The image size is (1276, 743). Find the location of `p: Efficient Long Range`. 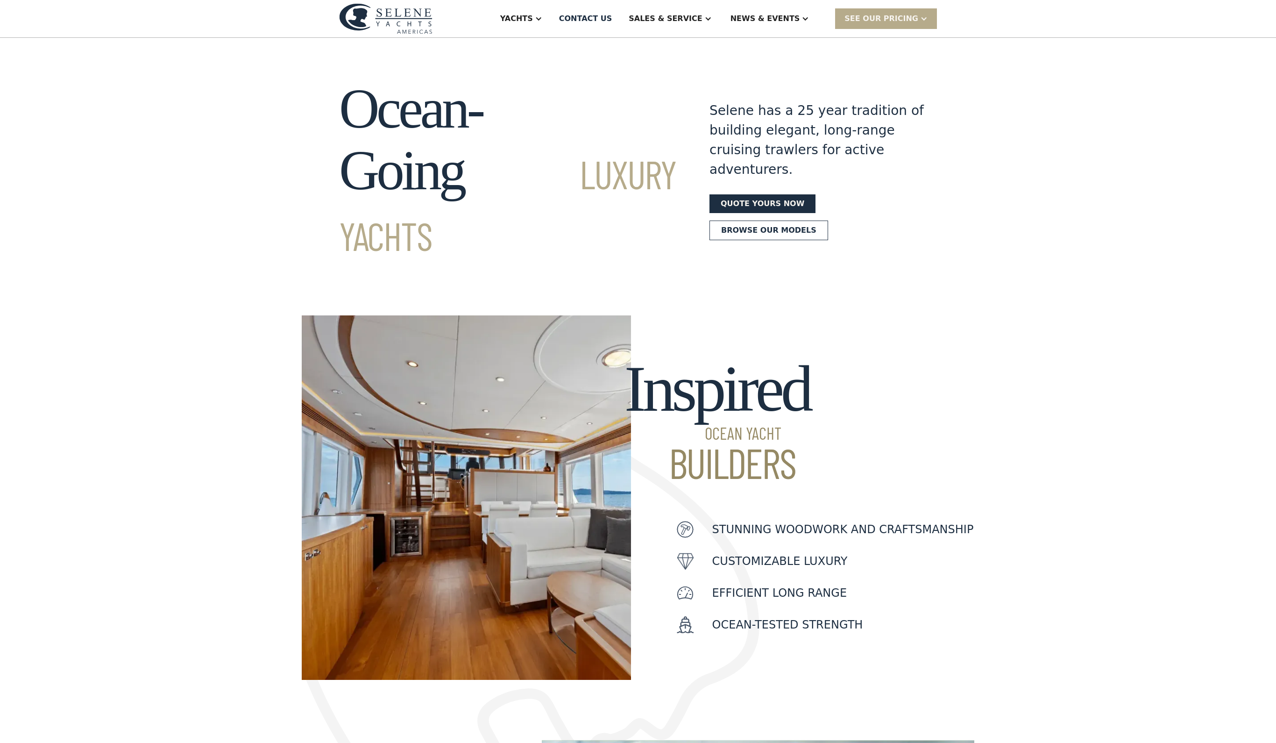

p: Efficient Long Range is located at coordinates (780, 593).